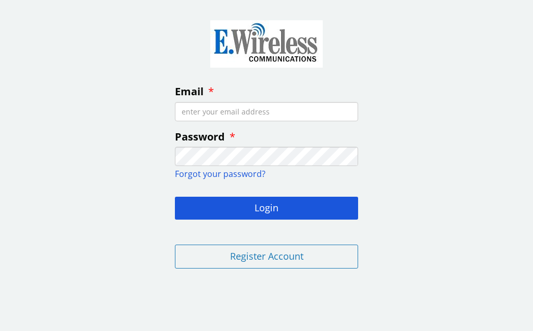 This screenshot has width=533, height=331. I want to click on button: Login, so click(266, 208).